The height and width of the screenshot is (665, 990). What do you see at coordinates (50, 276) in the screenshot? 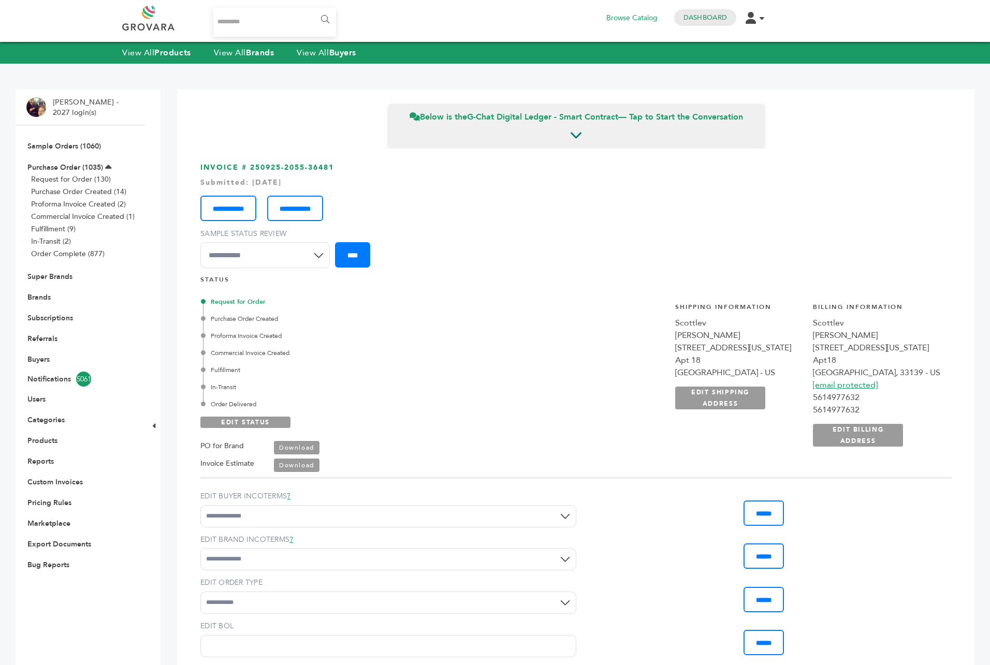
I see `a: Super Brands` at bounding box center [50, 276].